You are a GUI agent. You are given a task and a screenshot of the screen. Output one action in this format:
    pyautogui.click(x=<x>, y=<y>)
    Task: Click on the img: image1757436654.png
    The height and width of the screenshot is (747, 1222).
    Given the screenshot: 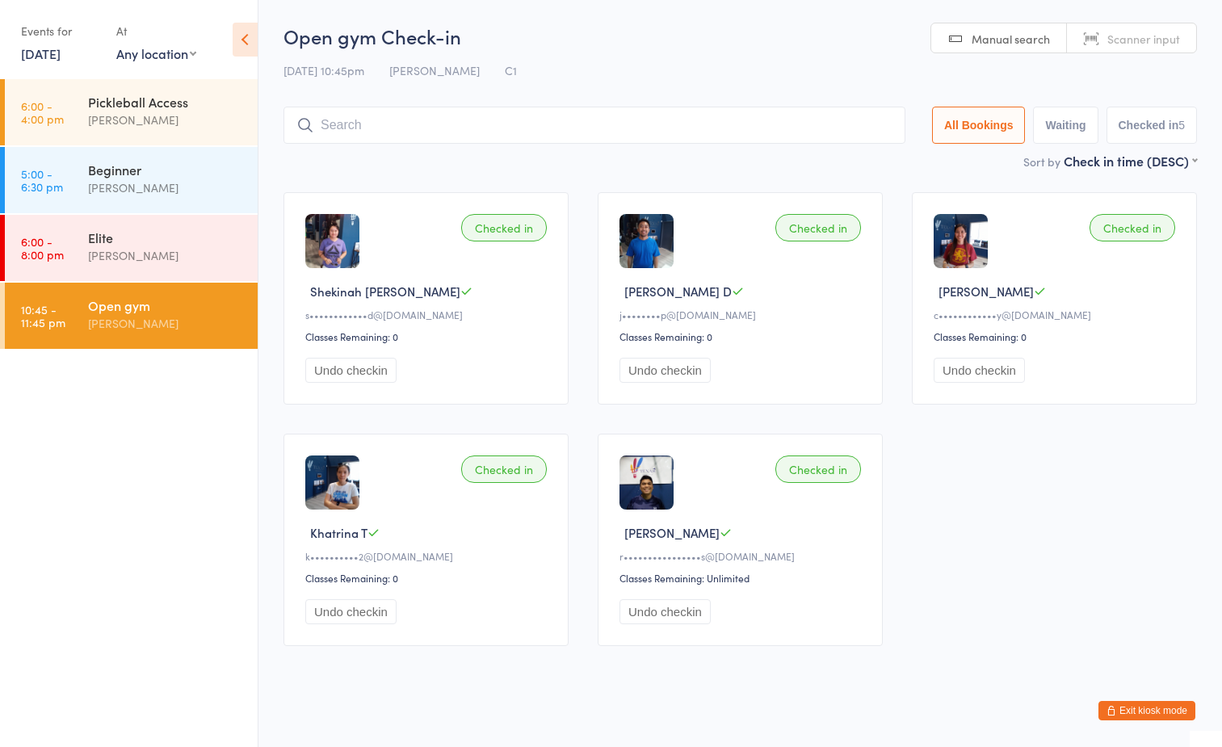 What is the action you would take?
    pyautogui.click(x=961, y=241)
    